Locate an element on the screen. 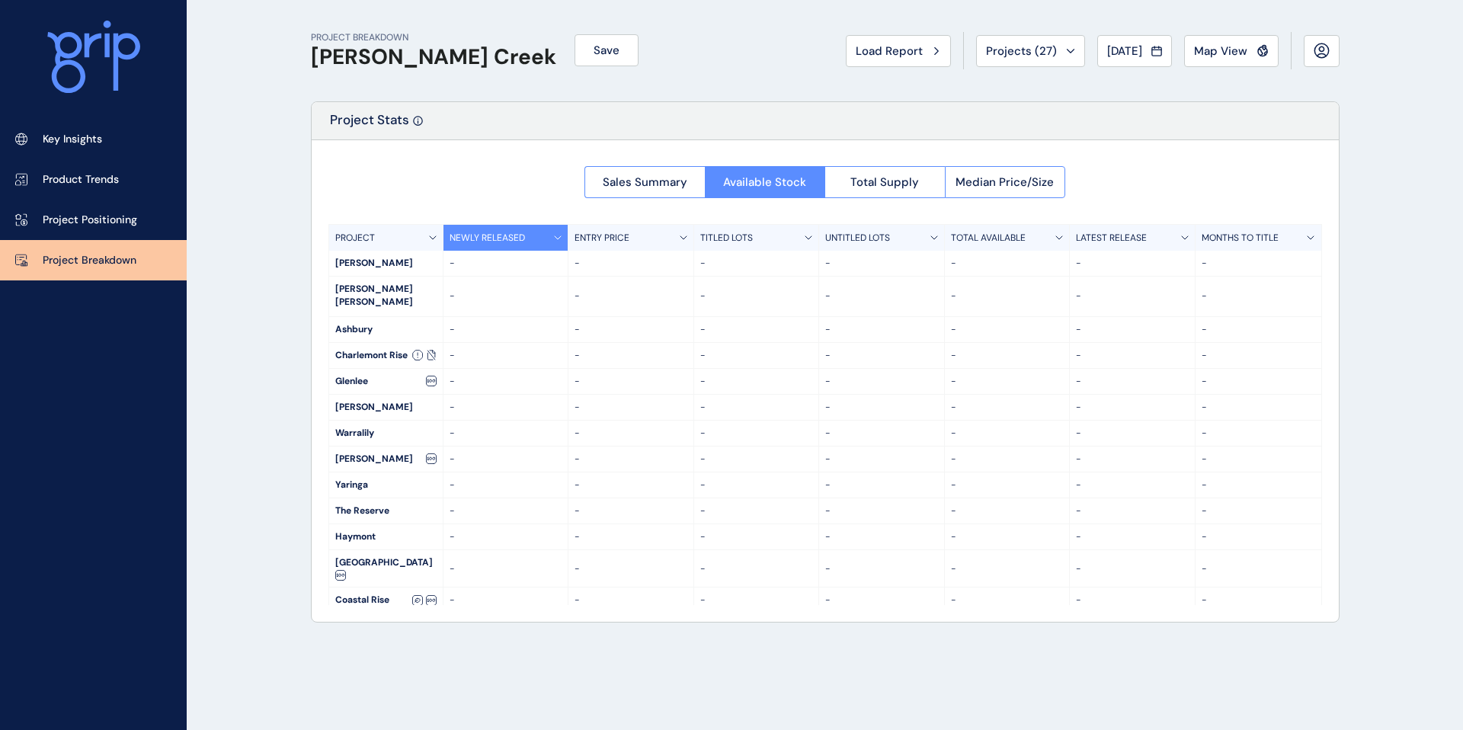  p: Project Breakdown is located at coordinates (89, 261).